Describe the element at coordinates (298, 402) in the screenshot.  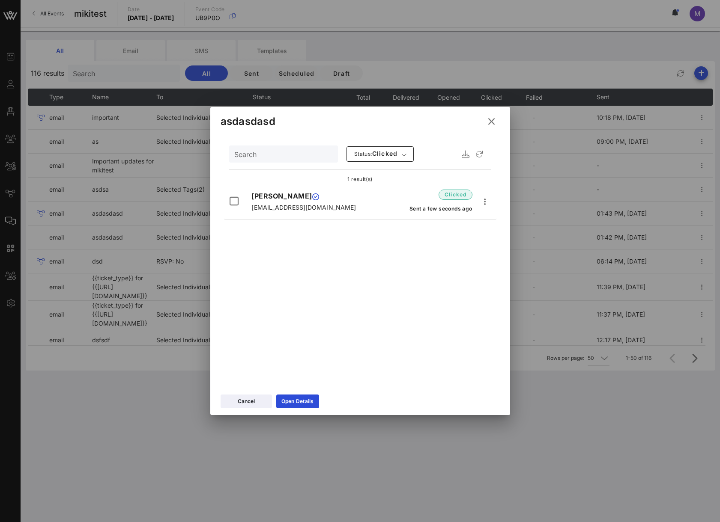
I see `div: Open Details` at that location.